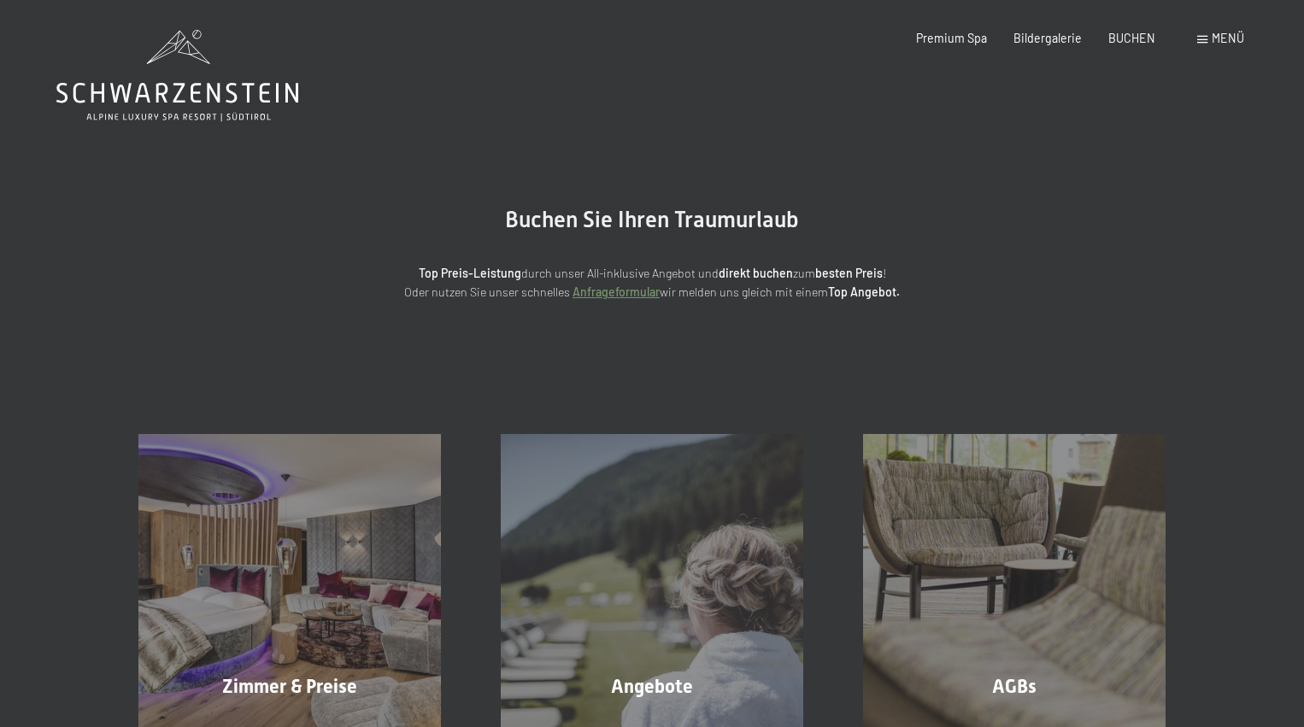 Image resolution: width=1304 pixels, height=727 pixels. I want to click on span: Zimmer & Preise, so click(290, 686).